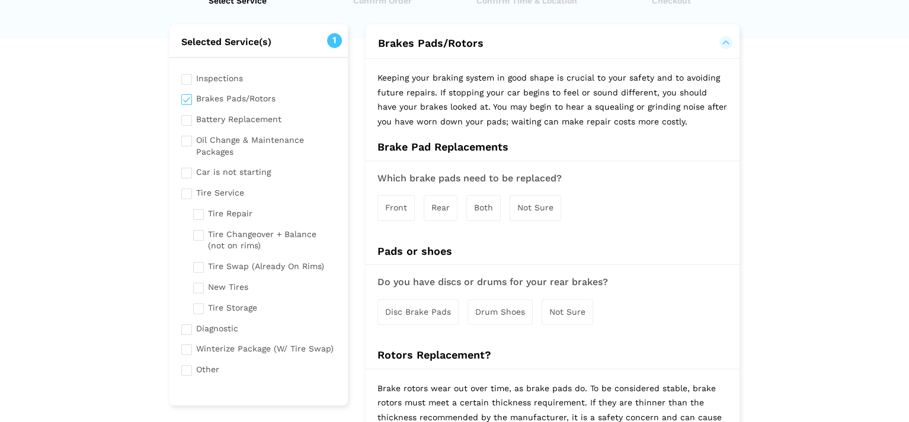 This screenshot has width=909, height=422. Describe the element at coordinates (484, 207) in the screenshot. I see `span: Both` at that location.